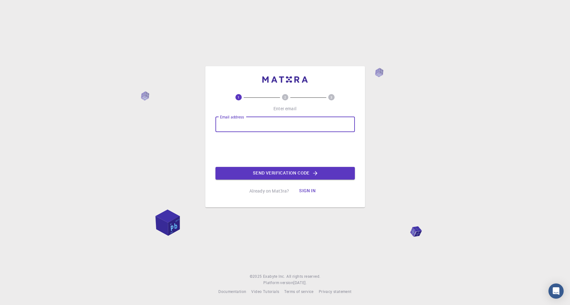  What do you see at coordinates (274, 276) in the screenshot?
I see `span: Exabyte Inc.` at bounding box center [274, 276].